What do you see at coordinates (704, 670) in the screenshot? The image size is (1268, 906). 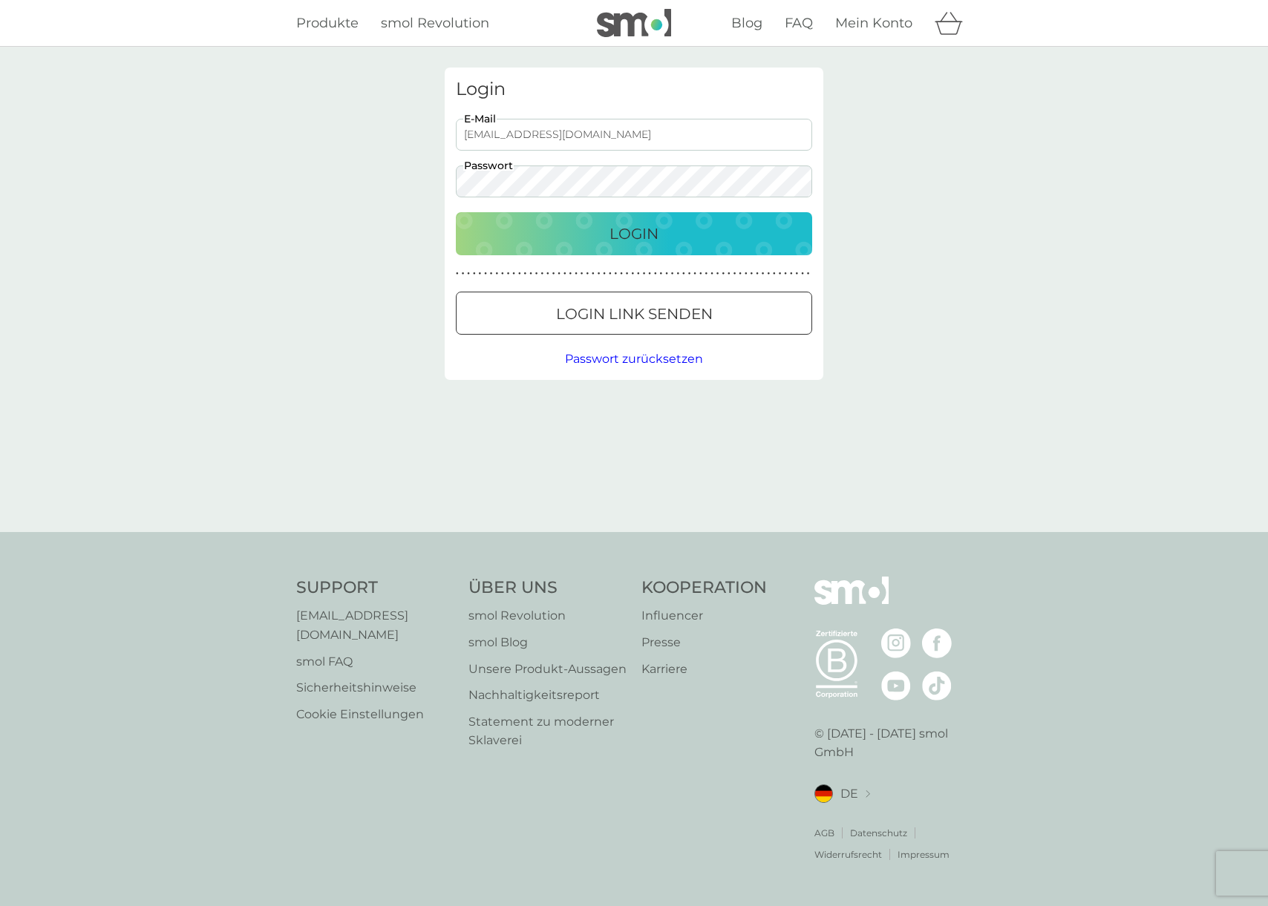 I see `p: Karriere` at bounding box center [704, 670].